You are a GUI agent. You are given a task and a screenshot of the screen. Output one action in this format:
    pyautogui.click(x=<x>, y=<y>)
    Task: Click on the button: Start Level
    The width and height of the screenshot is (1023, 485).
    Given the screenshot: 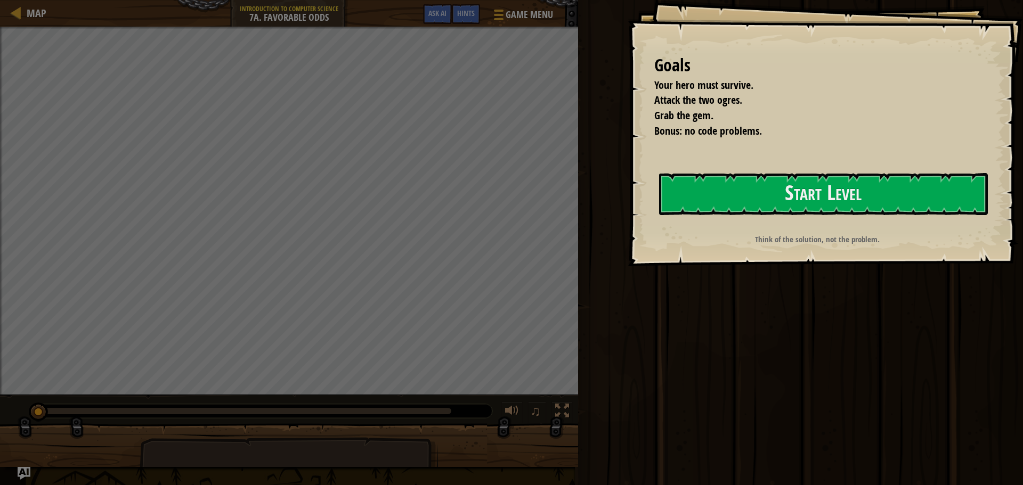 What is the action you would take?
    pyautogui.click(x=823, y=194)
    